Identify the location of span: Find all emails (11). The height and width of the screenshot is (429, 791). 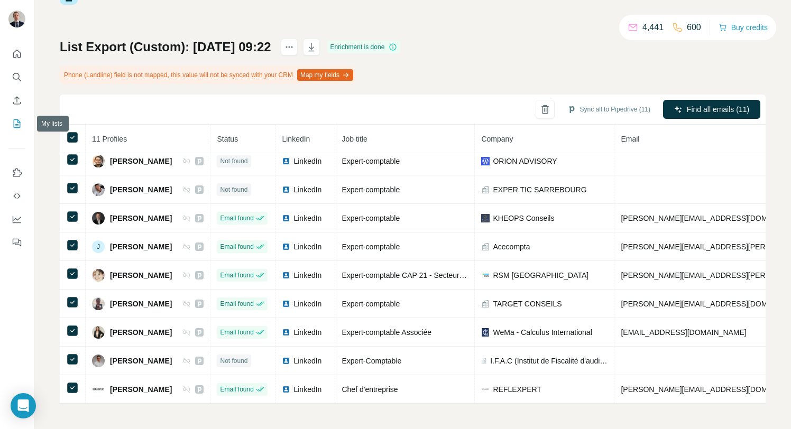
(718, 109).